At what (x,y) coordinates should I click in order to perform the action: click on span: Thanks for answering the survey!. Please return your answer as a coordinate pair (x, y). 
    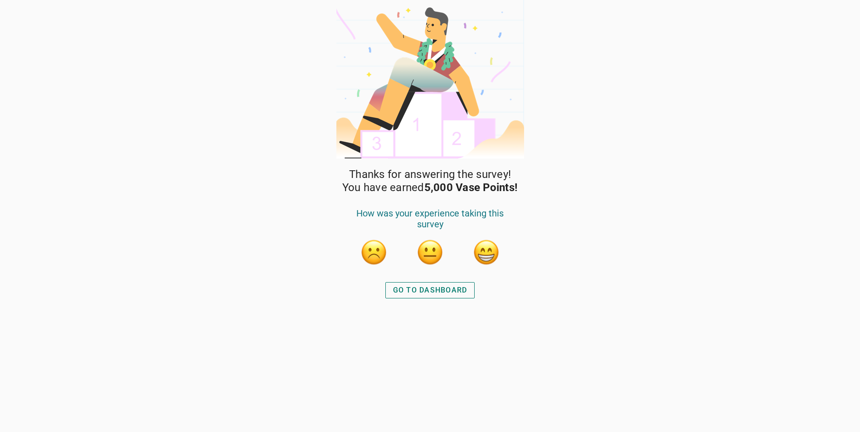
    Looking at the image, I should click on (430, 174).